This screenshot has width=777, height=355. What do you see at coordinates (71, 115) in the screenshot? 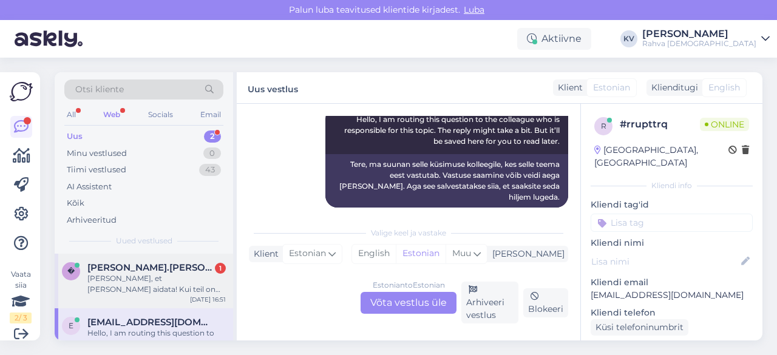
I see `div: All` at bounding box center [71, 115].